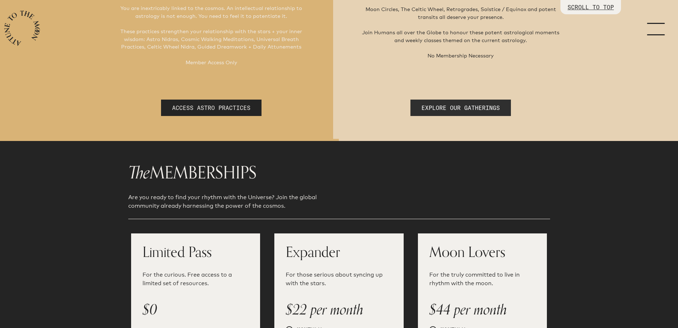 Image resolution: width=678 pixels, height=328 pixels. Describe the element at coordinates (196, 309) in the screenshot. I see `p: $0` at that location.